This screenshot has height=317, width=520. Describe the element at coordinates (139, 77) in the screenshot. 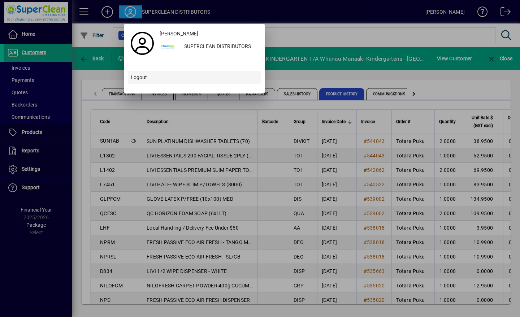

I see `span: Logout` at that location.